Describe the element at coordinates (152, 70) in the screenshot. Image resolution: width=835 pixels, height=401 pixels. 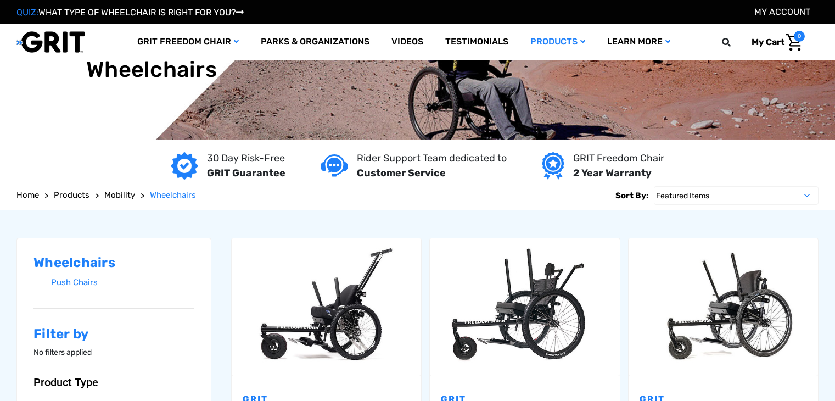
I see `h1: Wheelchairs` at that location.